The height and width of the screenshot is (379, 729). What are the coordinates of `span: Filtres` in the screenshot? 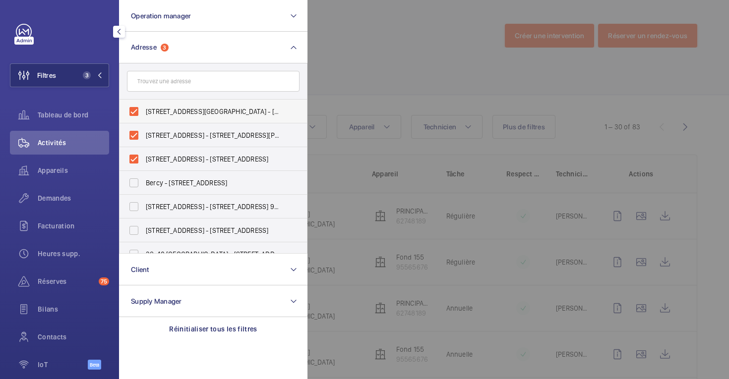 It's located at (47, 75).